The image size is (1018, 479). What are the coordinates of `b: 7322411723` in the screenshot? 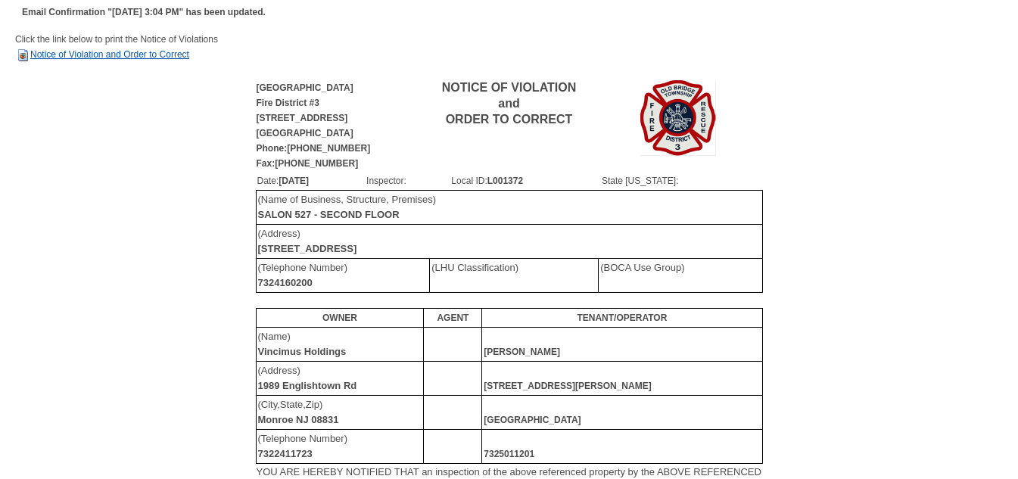 It's located at (285, 453).